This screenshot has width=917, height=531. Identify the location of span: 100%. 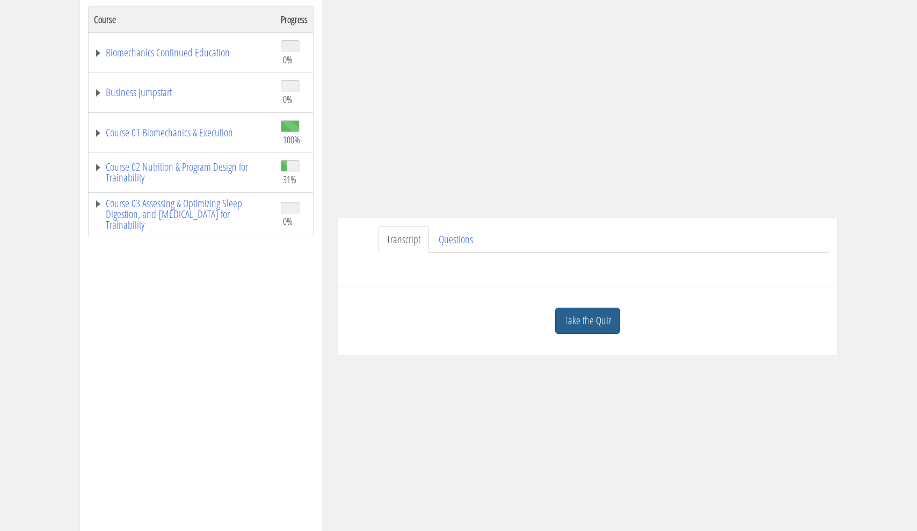
(291, 140).